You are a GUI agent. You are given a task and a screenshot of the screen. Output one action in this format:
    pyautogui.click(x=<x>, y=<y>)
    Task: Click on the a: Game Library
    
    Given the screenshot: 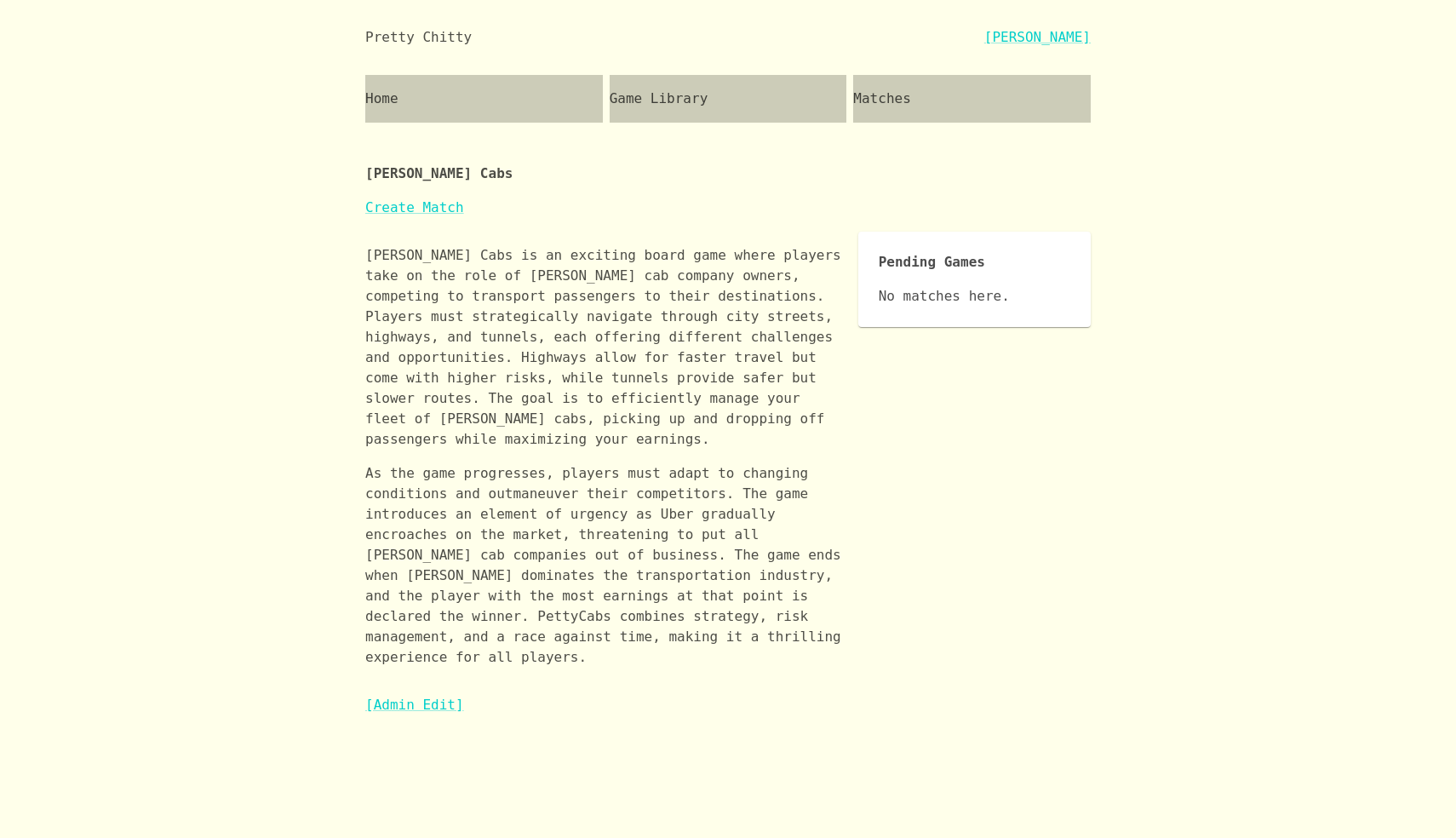 What is the action you would take?
    pyautogui.click(x=728, y=98)
    